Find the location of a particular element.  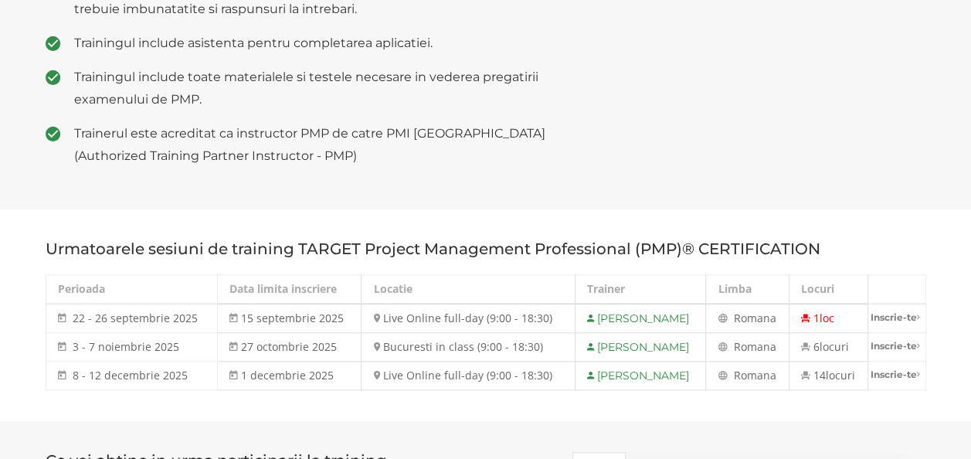

td: 1 decembrie 2025 is located at coordinates (289, 376).